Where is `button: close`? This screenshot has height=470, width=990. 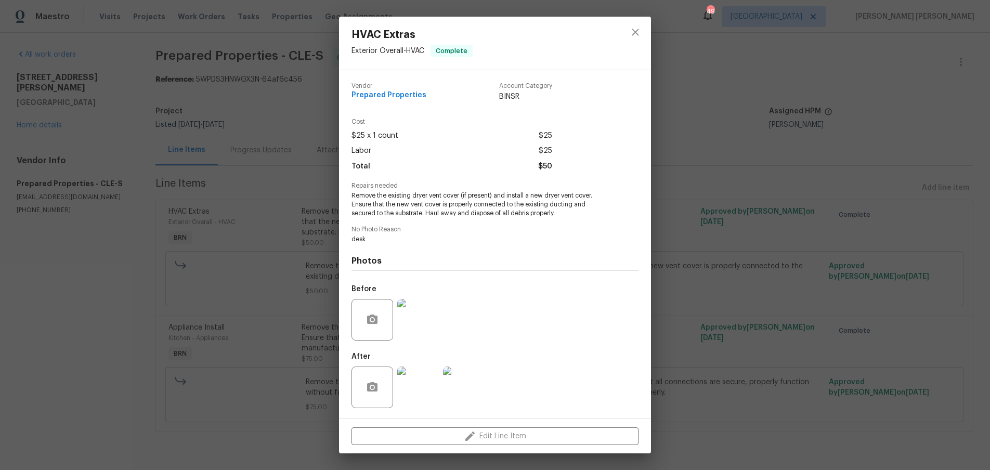
button: close is located at coordinates (635, 32).